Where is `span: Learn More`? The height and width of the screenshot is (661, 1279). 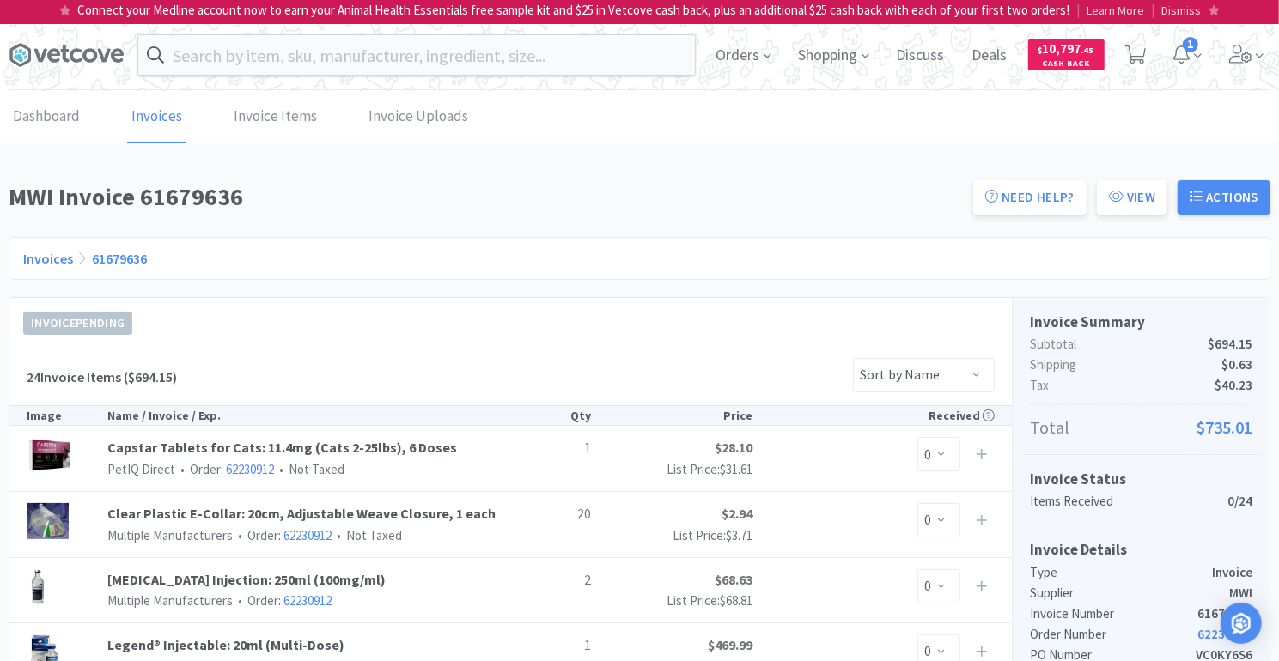 span: Learn More is located at coordinates (1116, 10).